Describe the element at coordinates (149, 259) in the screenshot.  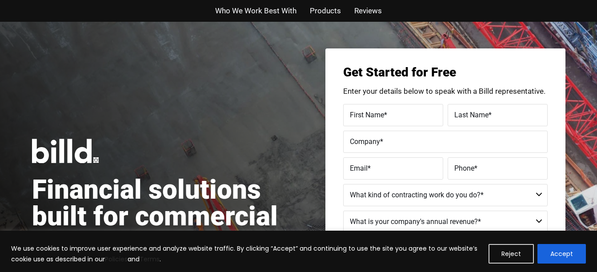
I see `a: Terms` at that location.